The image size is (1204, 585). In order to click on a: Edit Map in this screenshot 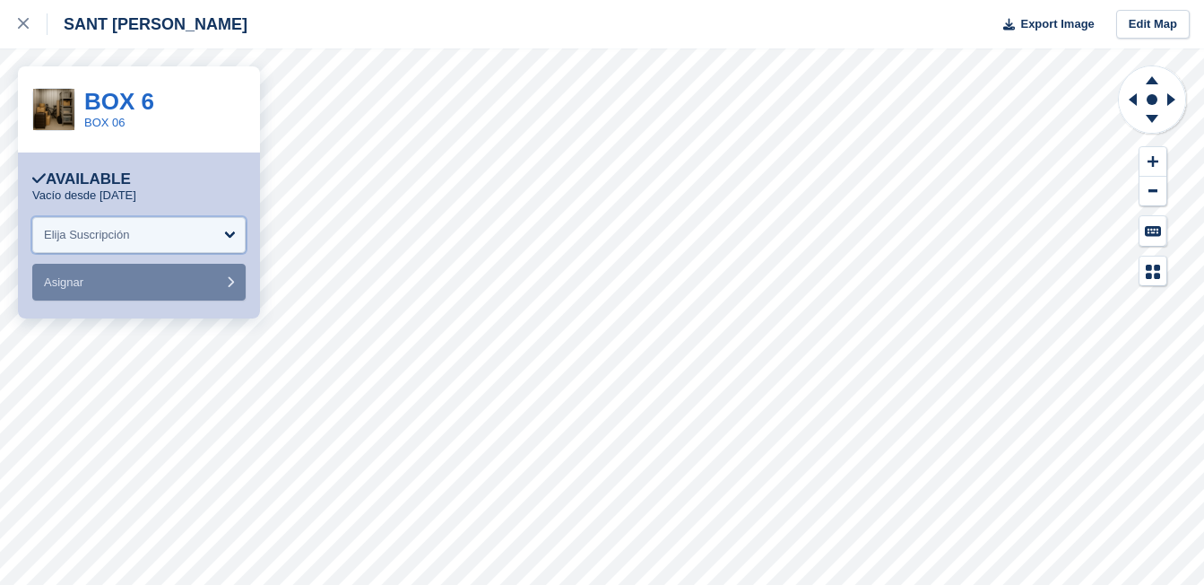, I will do `click(1153, 24)`.